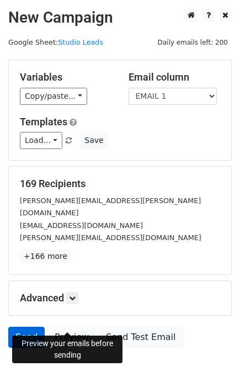  What do you see at coordinates (45, 256) in the screenshot?
I see `a: +166 more` at bounding box center [45, 256].